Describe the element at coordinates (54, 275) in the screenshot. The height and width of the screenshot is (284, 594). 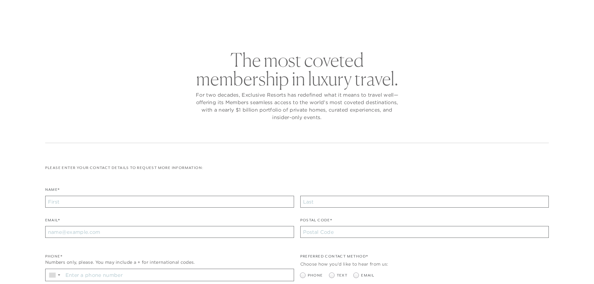
I see `div: Country Code Selector` at that location.